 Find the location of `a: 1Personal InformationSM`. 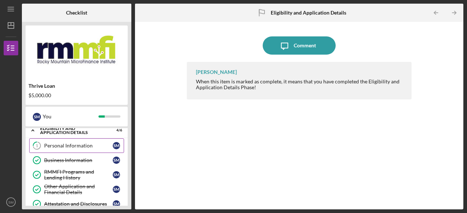

a: 1Personal InformationSM is located at coordinates (77, 146).